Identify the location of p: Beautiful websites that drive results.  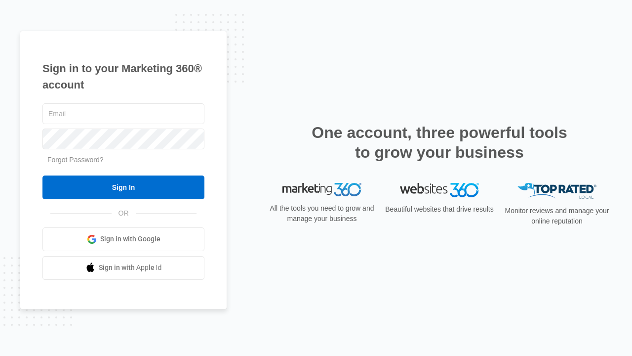
(440, 209).